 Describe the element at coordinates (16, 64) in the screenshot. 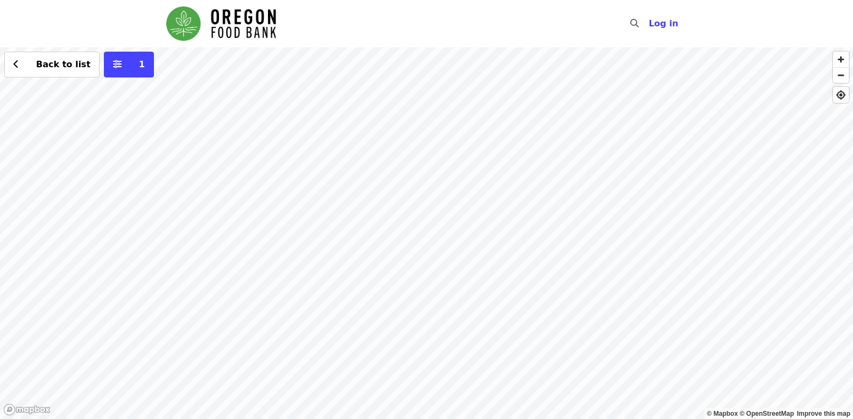

I see `i: chevron-left icon` at that location.